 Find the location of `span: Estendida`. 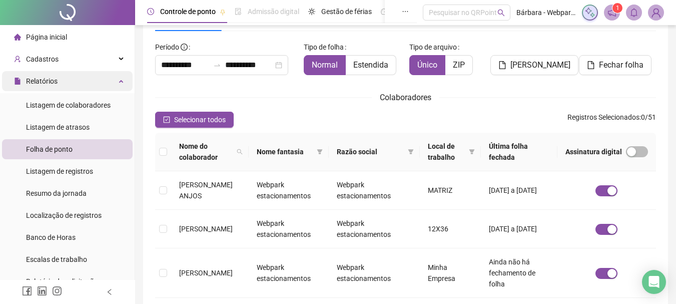

span: Estendida is located at coordinates (371, 65).